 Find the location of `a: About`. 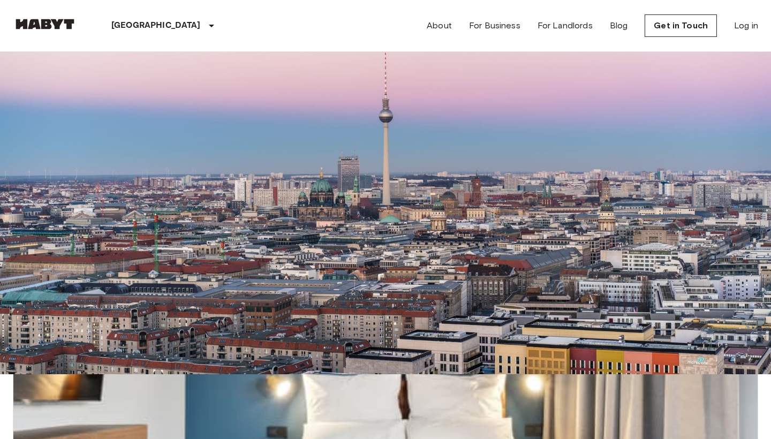

a: About is located at coordinates (439, 26).